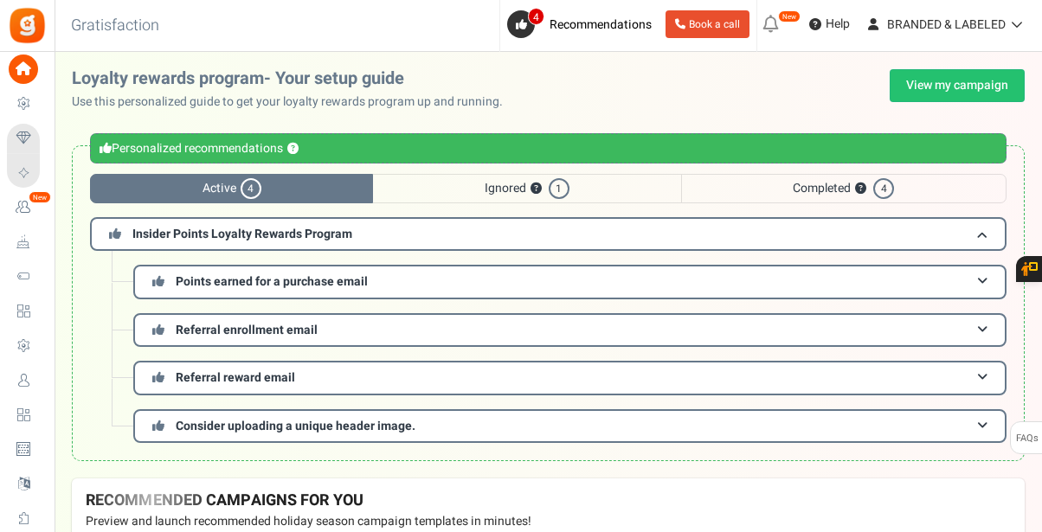  What do you see at coordinates (27, 25) in the screenshot?
I see `img: Gratisfaction` at bounding box center [27, 25].